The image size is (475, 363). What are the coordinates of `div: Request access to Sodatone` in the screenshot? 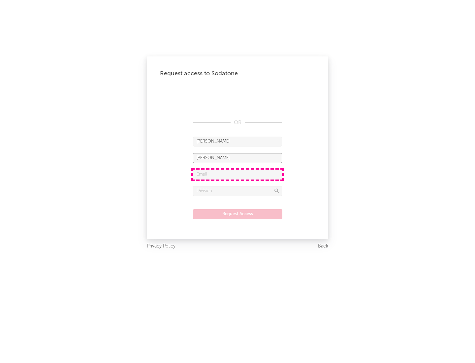 It's located at (237, 73).